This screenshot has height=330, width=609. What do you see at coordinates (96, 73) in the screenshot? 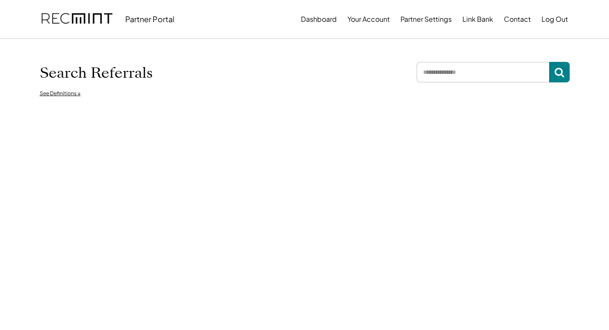
I see `h1: Search Referrals` at bounding box center [96, 73].